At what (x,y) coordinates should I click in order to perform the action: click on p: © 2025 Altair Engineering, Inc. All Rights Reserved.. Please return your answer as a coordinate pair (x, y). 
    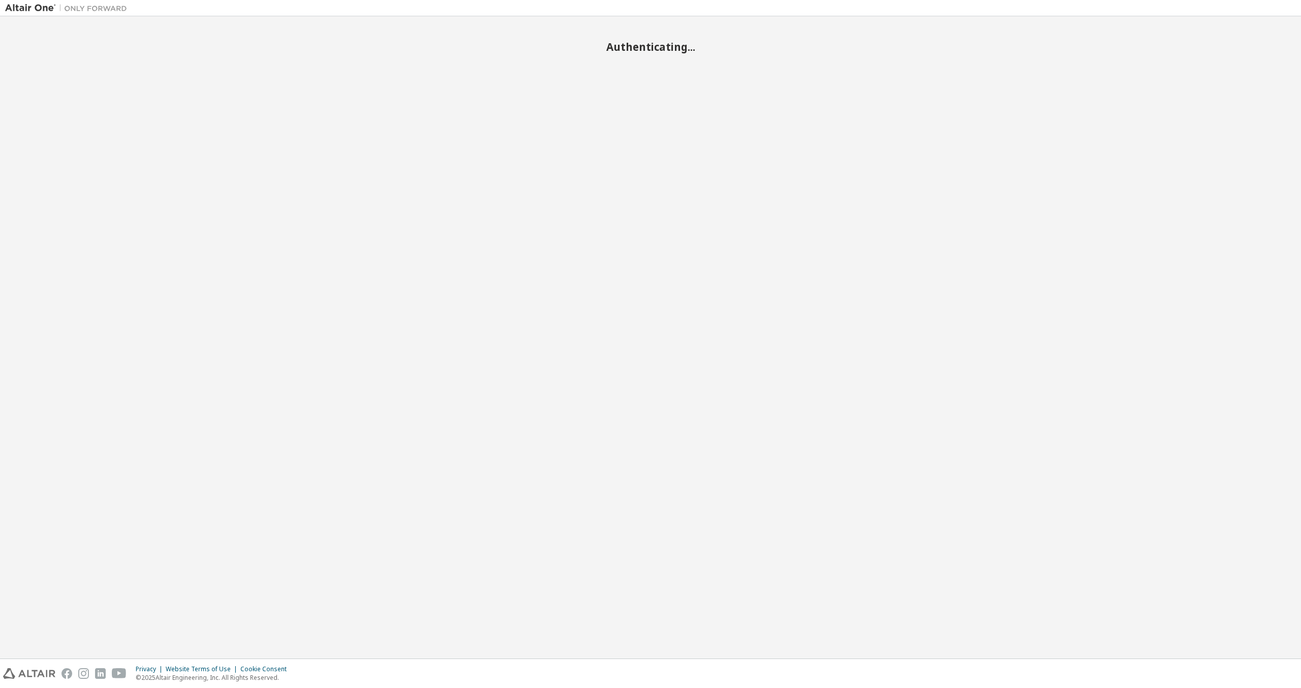
    Looking at the image, I should click on (214, 677).